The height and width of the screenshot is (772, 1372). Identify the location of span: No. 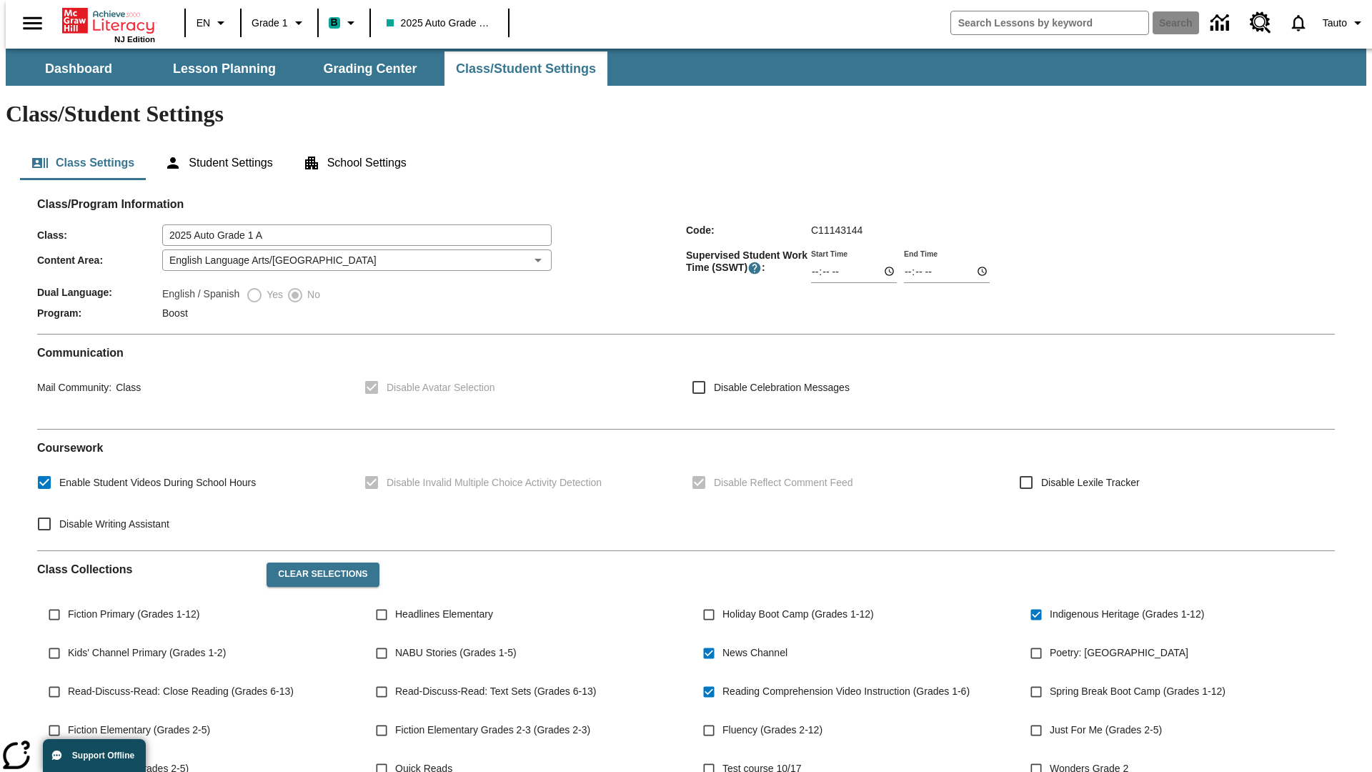
(312, 295).